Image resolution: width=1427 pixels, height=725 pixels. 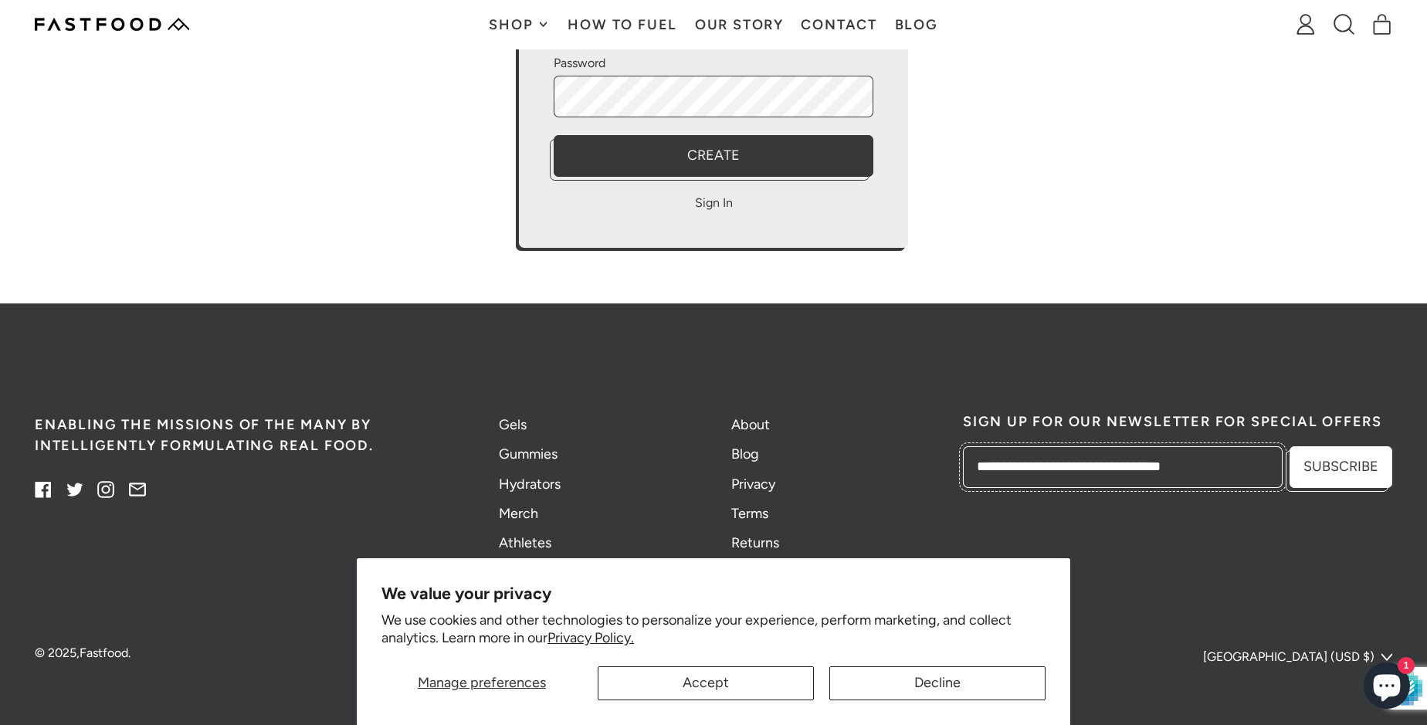 I want to click on a: Gels, so click(x=513, y=425).